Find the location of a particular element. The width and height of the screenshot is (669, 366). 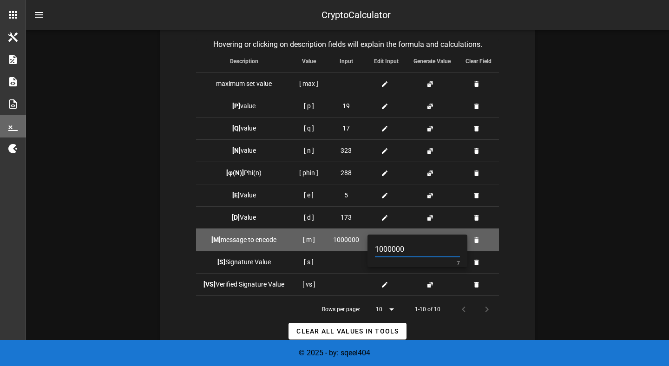

div: 10Rows per page: is located at coordinates (387, 310).